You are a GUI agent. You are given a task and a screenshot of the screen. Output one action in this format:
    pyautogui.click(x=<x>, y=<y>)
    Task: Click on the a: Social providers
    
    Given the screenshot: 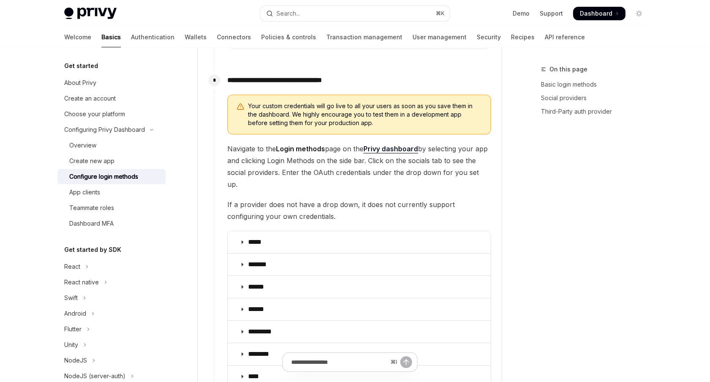 What is the action you would take?
    pyautogui.click(x=597, y=98)
    